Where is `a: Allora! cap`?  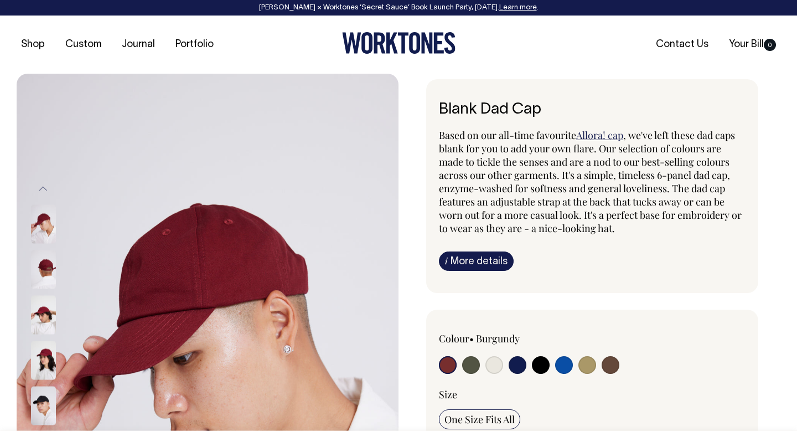
a: Allora! cap is located at coordinates (599, 135).